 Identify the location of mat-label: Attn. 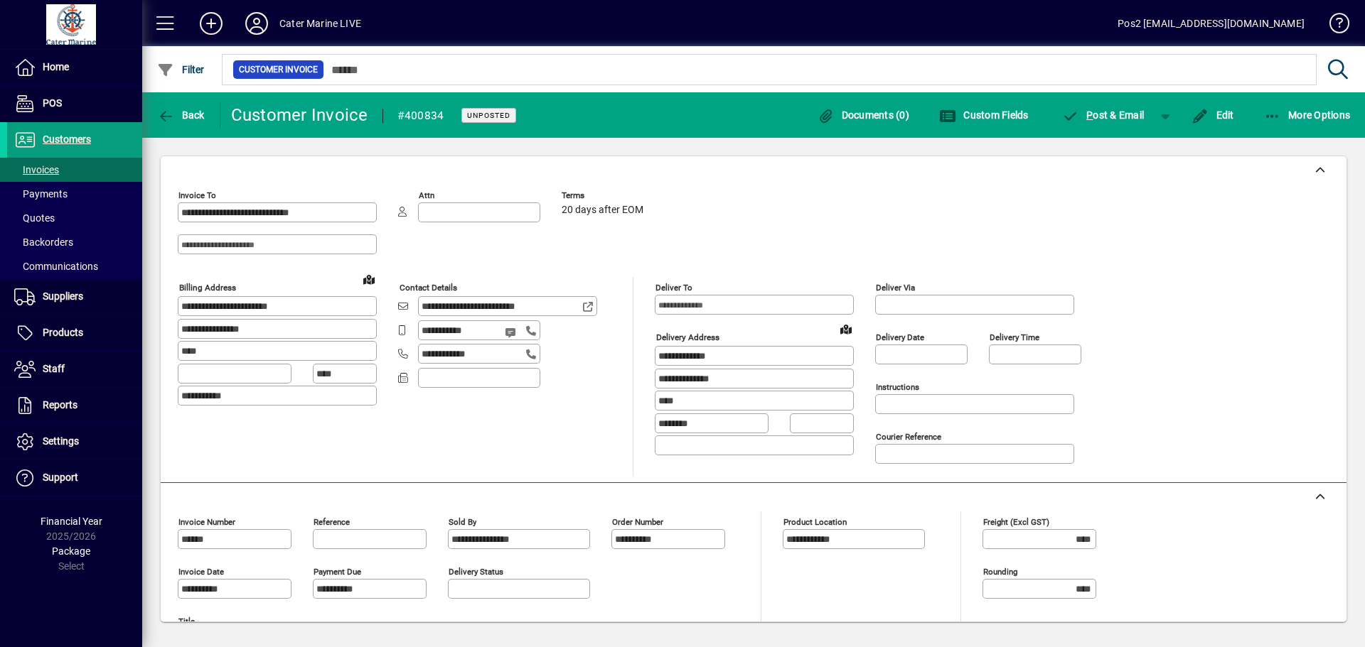
(426, 195).